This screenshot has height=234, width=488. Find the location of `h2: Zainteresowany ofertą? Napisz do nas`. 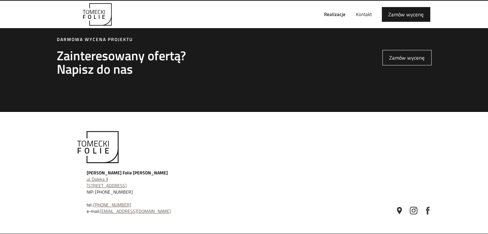

h2: Zainteresowany ofertą? Napisz do nas is located at coordinates (121, 63).